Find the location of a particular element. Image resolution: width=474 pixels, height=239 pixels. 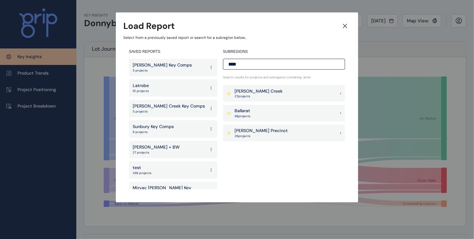

p: 27 project s is located at coordinates (258, 97).